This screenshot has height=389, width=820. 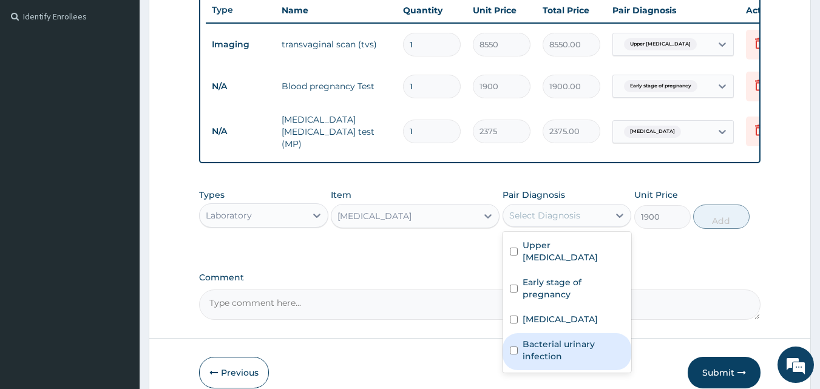 What do you see at coordinates (574, 350) in the screenshot?
I see `label: Bacterial urinary infection` at bounding box center [574, 350].